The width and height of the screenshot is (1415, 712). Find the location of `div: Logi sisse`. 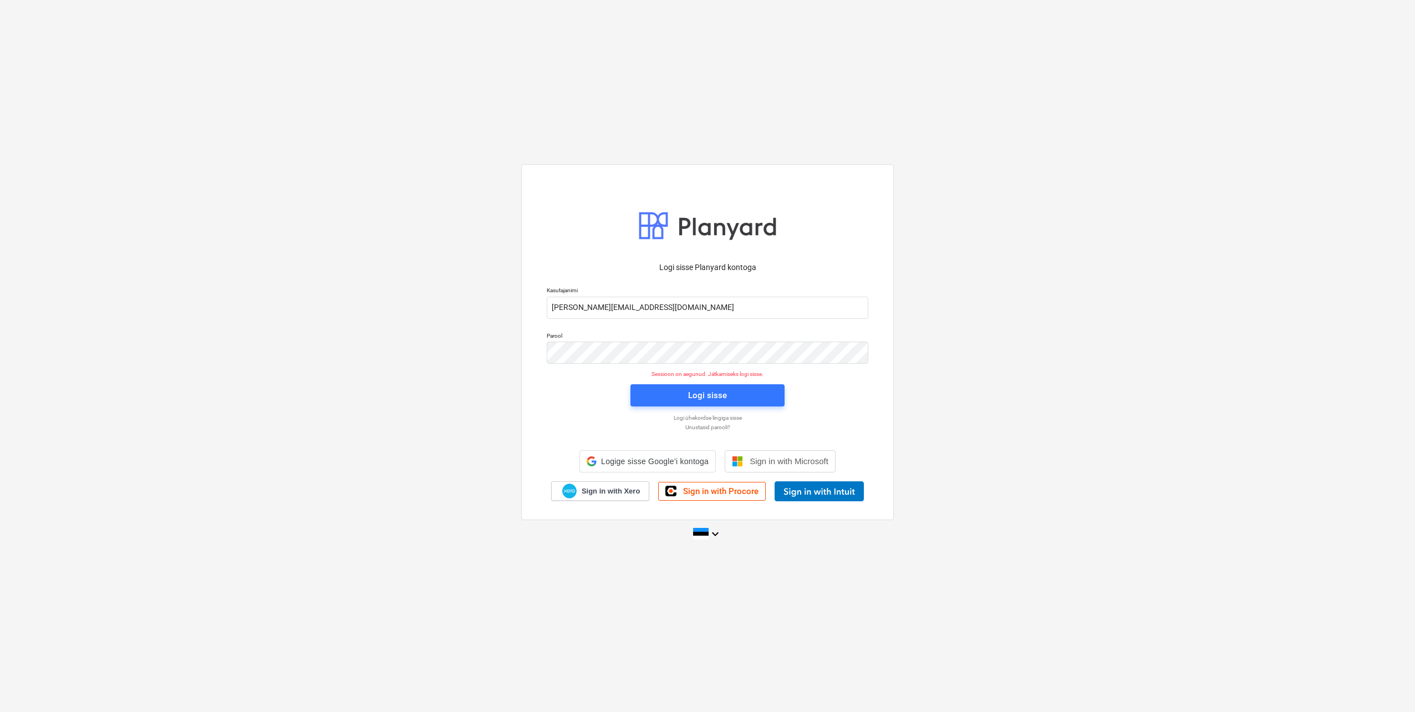

div: Logi sisse is located at coordinates (708, 395).